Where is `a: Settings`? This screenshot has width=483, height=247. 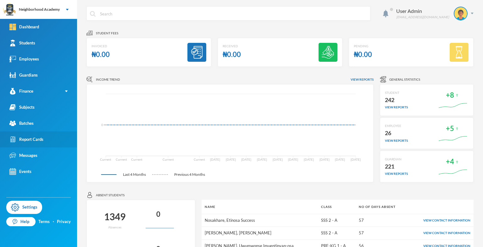 a: Settings is located at coordinates (24, 207).